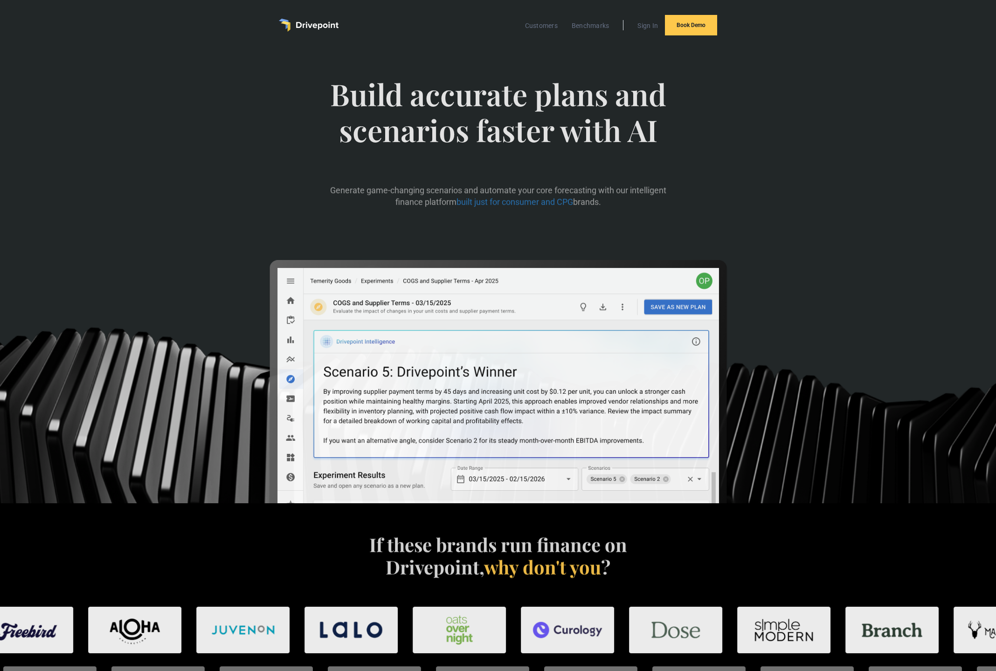 This screenshot has height=671, width=996. Describe the element at coordinates (590, 26) in the screenshot. I see `a: Benchmarks` at that location.